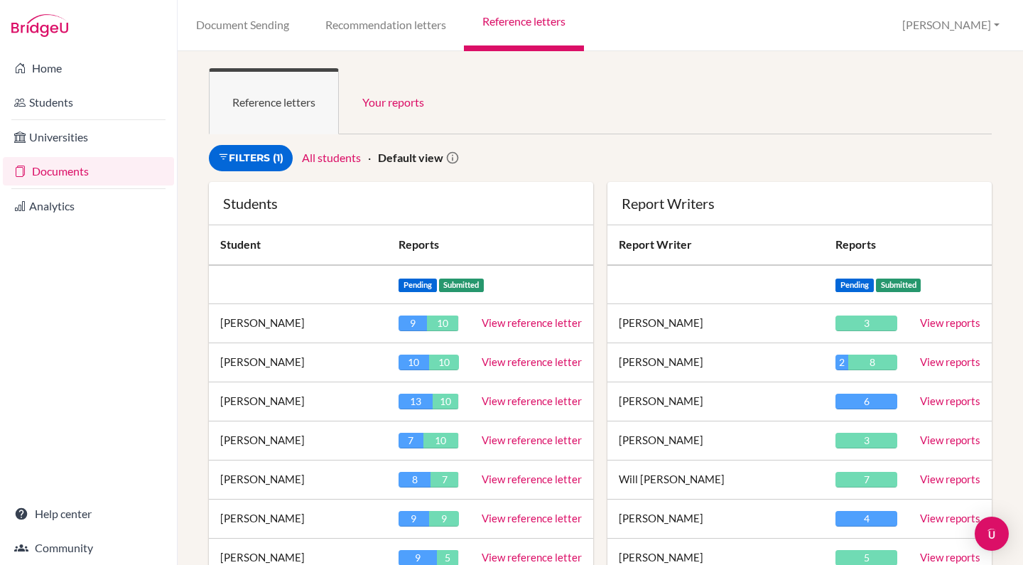  I want to click on div: 13, so click(416, 401).